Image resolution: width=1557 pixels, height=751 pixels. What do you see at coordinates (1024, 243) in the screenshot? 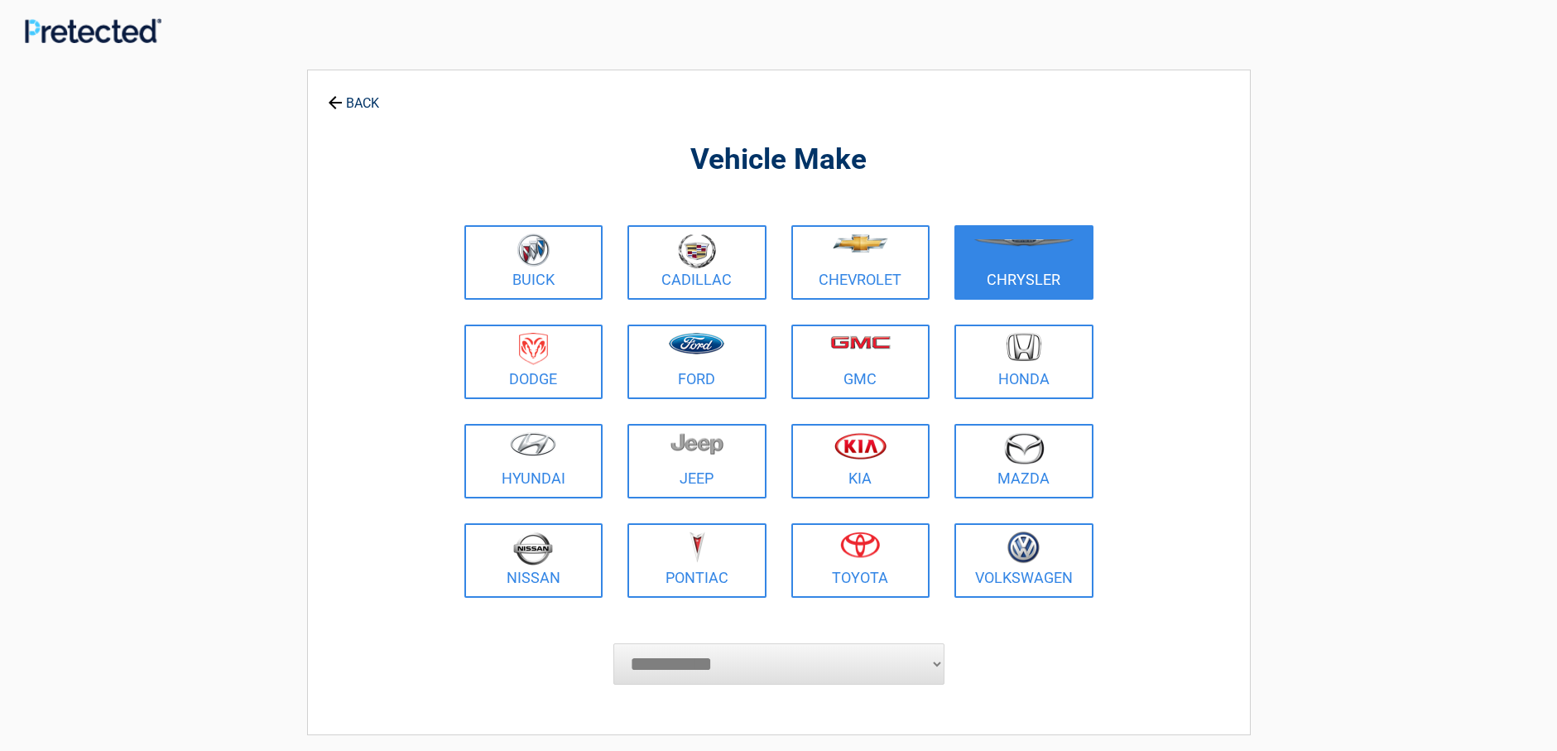
I see `img: chrysler` at bounding box center [1024, 243].